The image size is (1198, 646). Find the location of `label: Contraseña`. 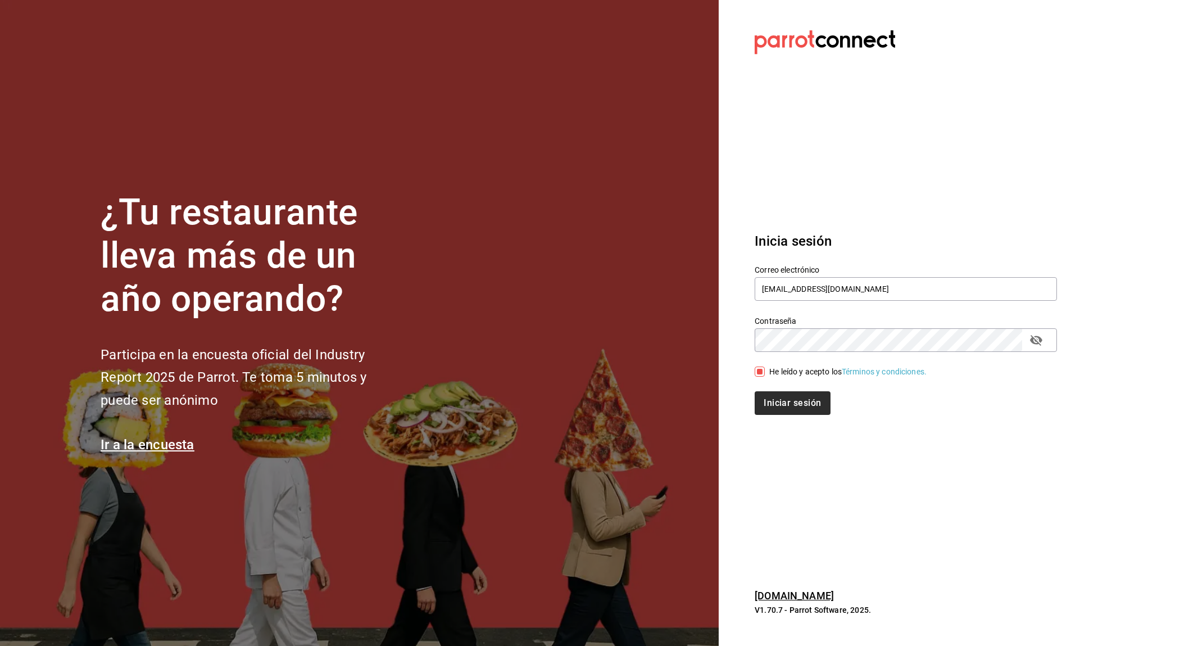

label: Contraseña is located at coordinates (906, 321).